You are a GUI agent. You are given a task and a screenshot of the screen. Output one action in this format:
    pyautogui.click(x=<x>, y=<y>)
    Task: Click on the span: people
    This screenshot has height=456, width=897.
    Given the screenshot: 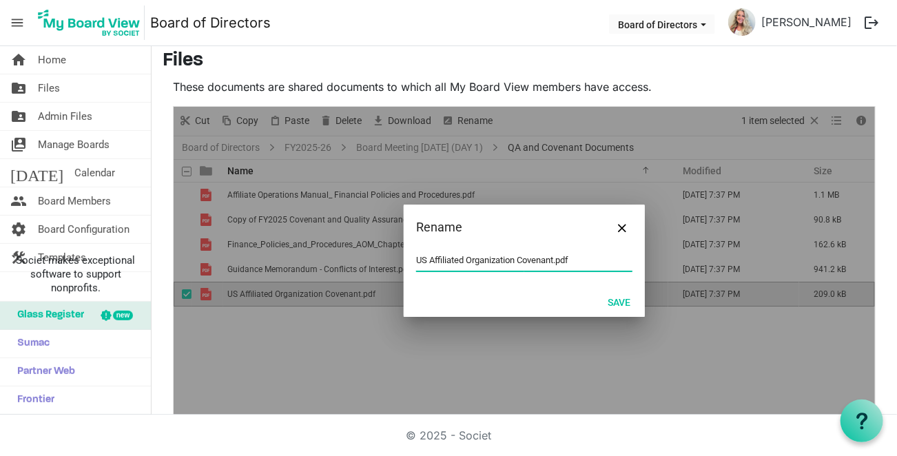 What is the action you would take?
    pyautogui.click(x=19, y=201)
    